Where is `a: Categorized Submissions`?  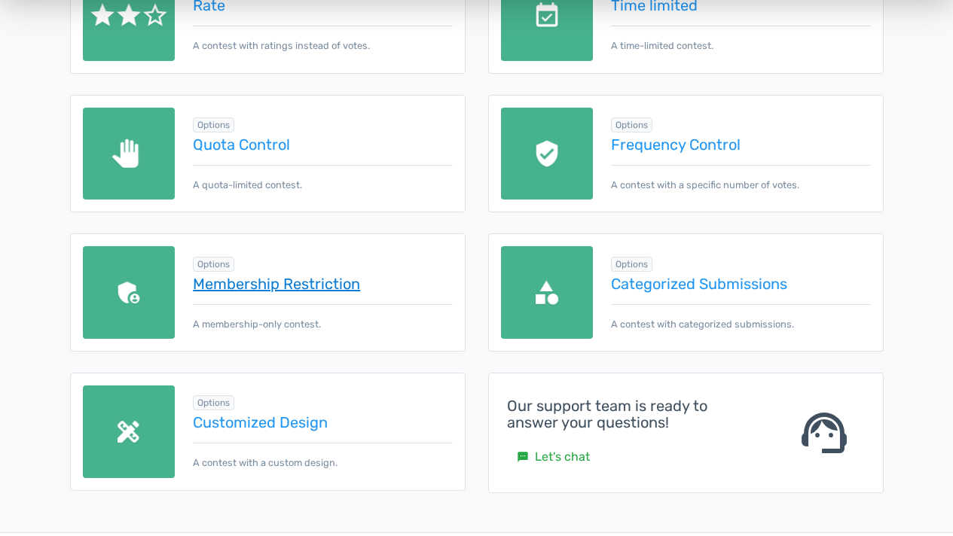
a: Categorized Submissions is located at coordinates (741, 284).